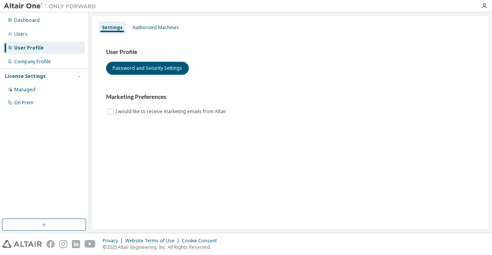  What do you see at coordinates (25, 76) in the screenshot?
I see `div: License Settings` at bounding box center [25, 76].